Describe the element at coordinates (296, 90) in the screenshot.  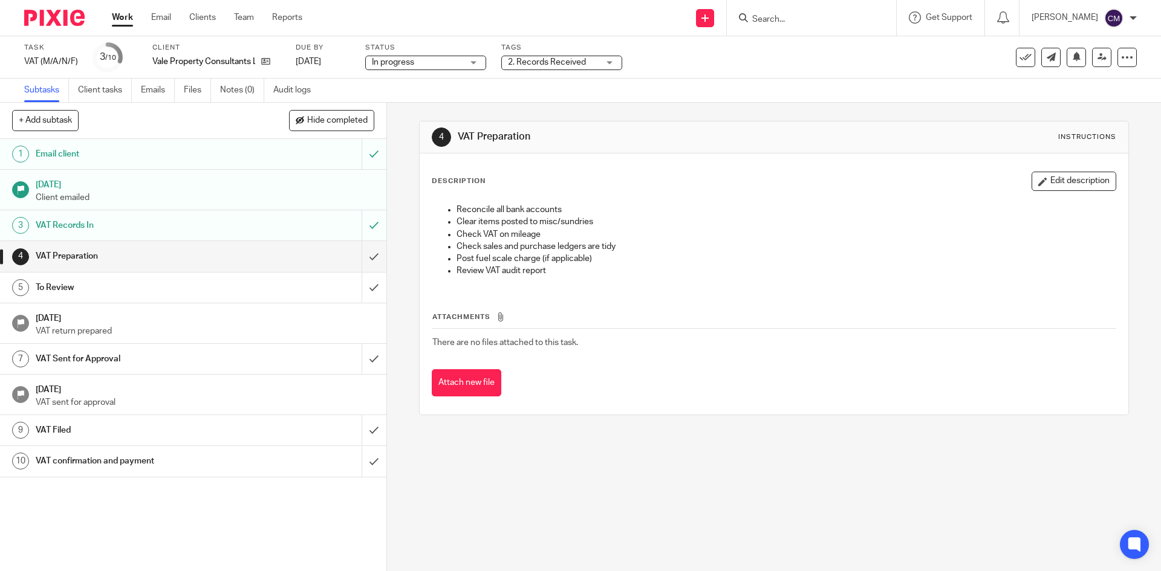
I see `a: Audit logs` at that location.